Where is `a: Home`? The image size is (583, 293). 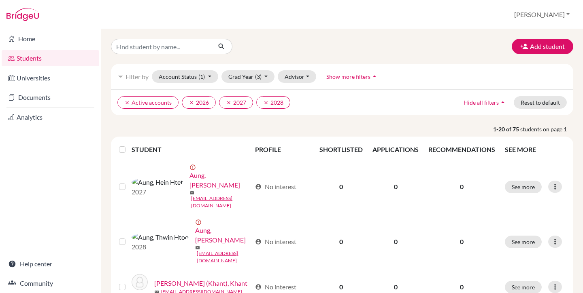 a: Home is located at coordinates (50, 39).